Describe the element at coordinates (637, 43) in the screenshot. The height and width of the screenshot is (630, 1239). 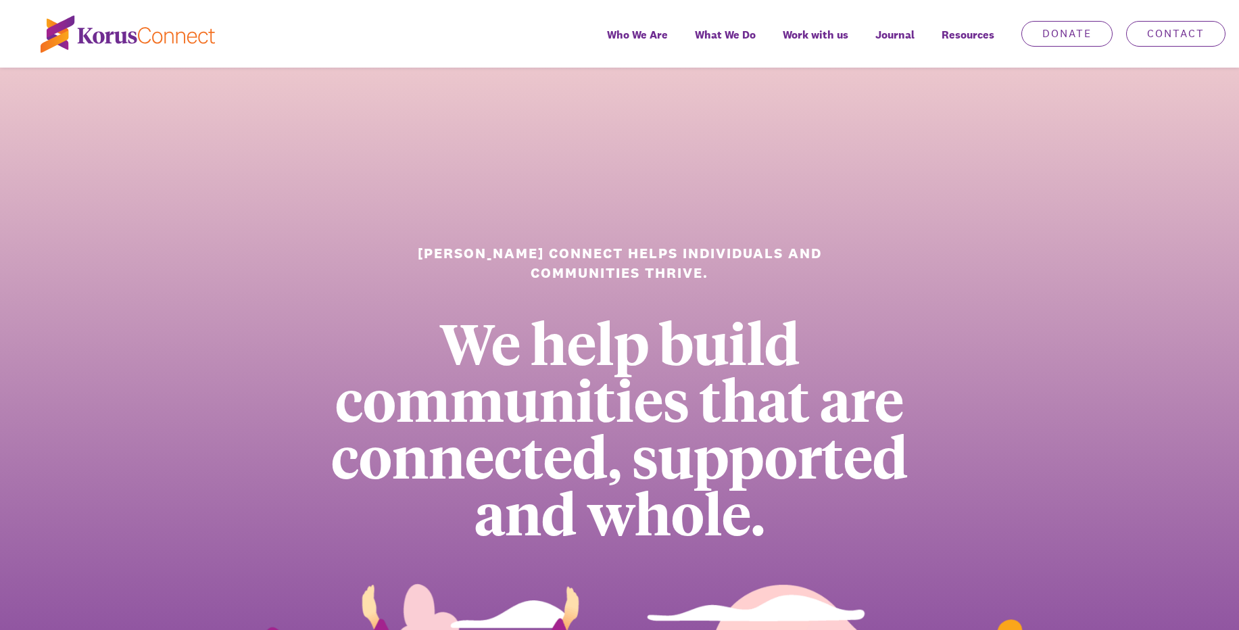
I see `a: Who We Are` at that location.